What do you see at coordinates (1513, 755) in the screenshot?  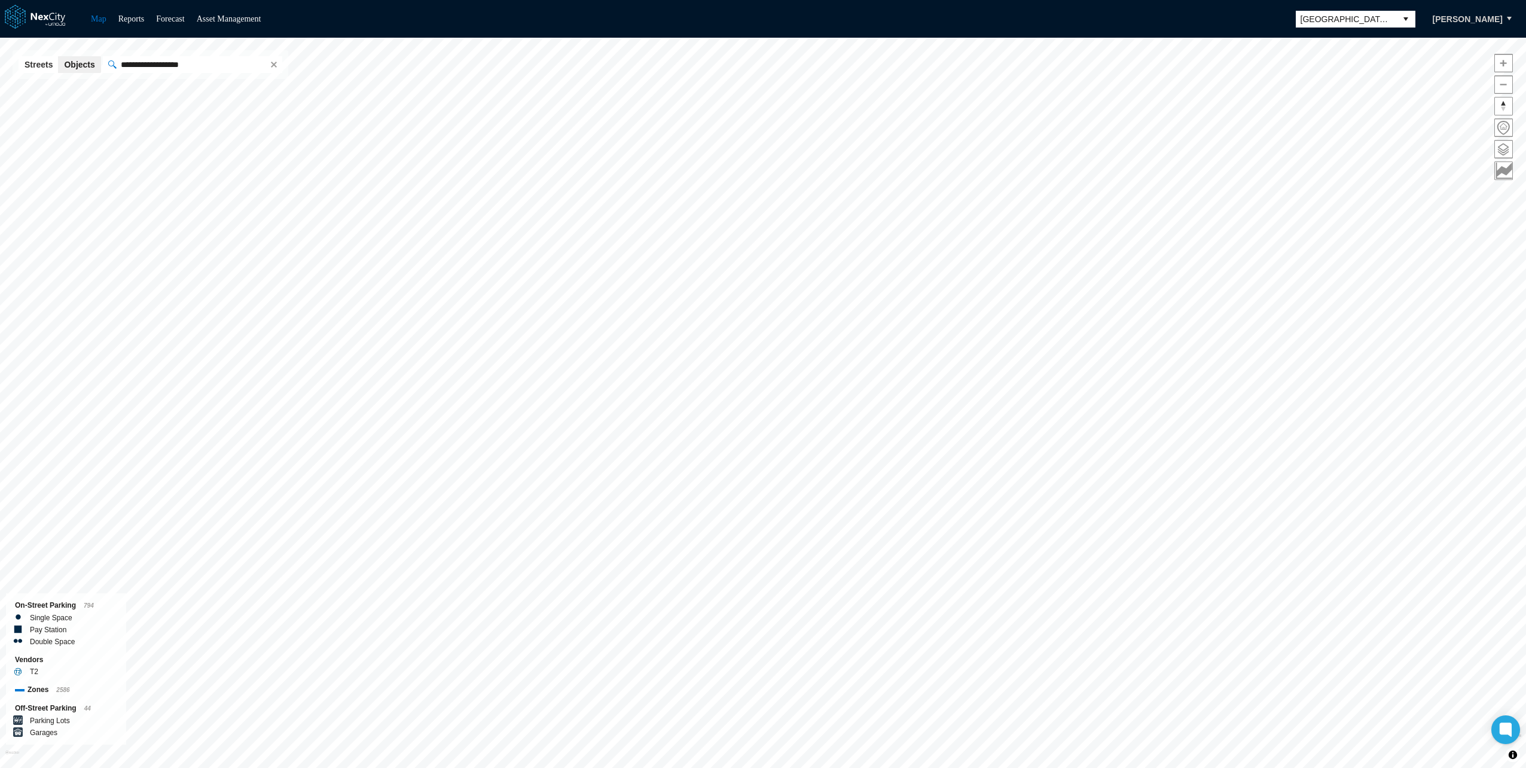 I see `span: Toggle attribution` at bounding box center [1513, 755].